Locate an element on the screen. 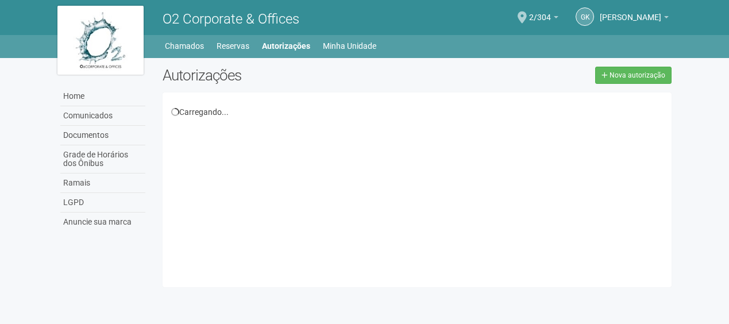 The height and width of the screenshot is (324, 729). span: Gleice Kelly is located at coordinates (630, 11).